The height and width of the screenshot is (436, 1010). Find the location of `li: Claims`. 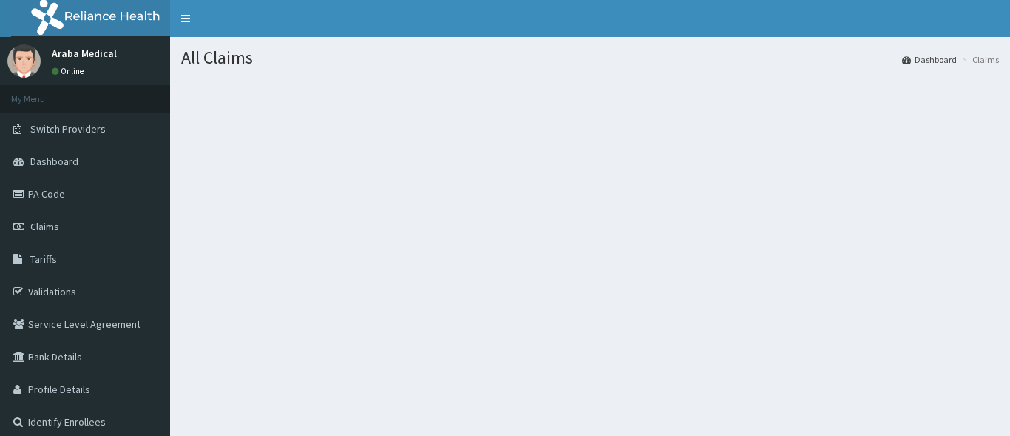

li: Claims is located at coordinates (978, 59).